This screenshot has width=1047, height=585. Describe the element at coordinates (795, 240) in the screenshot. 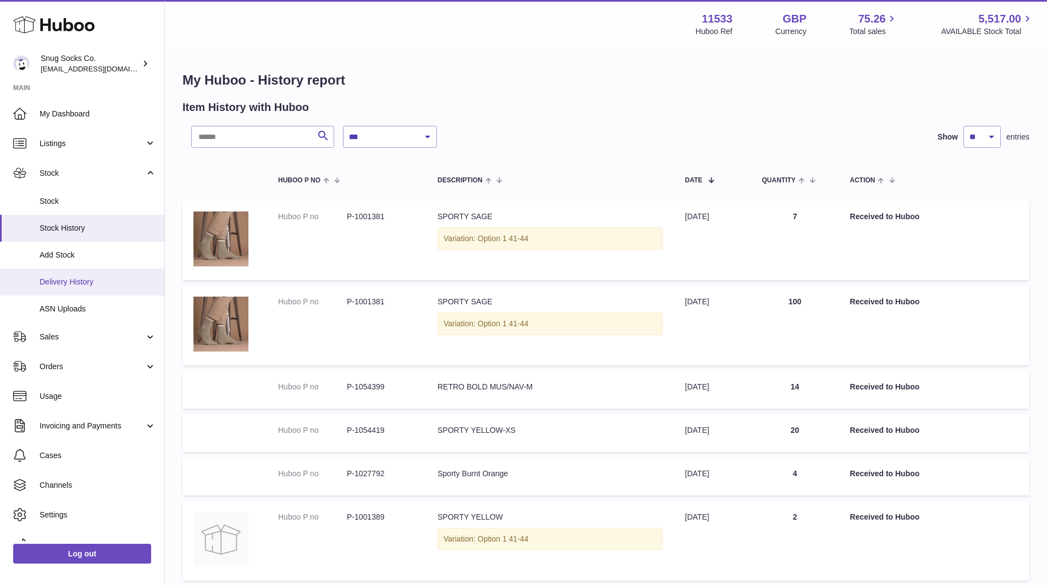

I see `td: 7` at that location.